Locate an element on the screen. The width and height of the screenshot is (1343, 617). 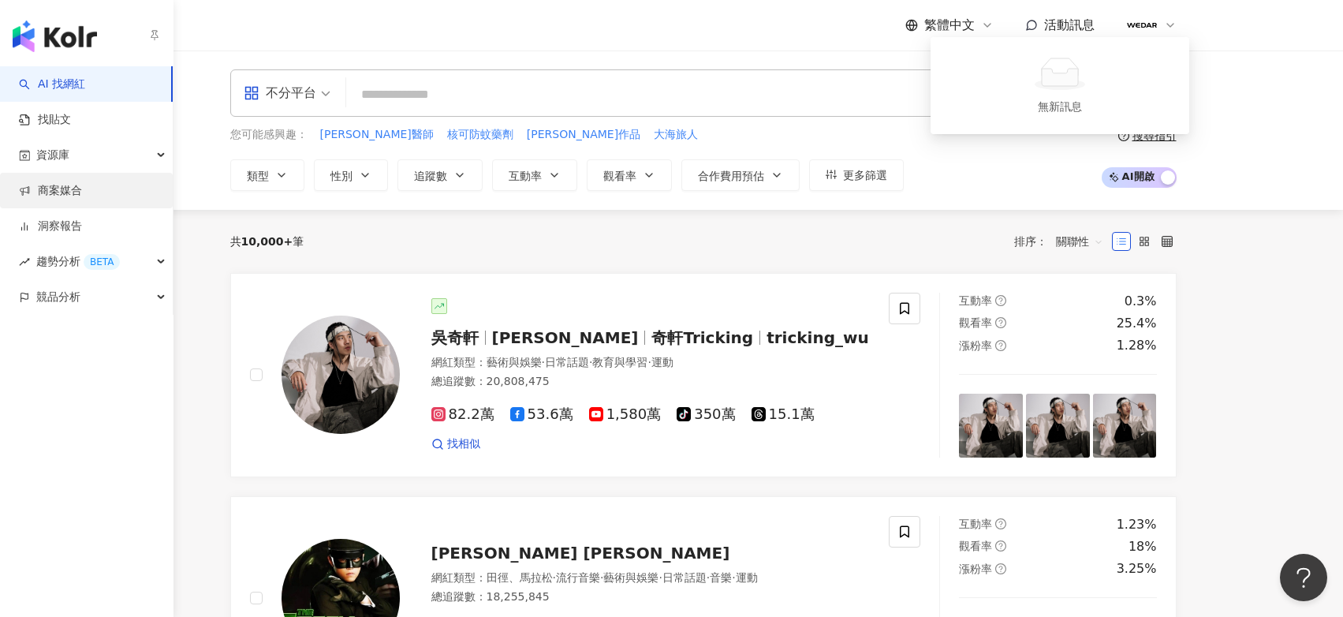
span: 藝術與娛樂 is located at coordinates (631, 577).